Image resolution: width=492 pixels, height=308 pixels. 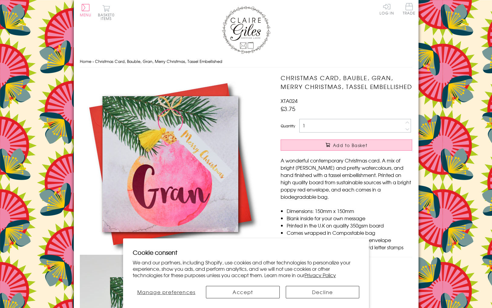 I want to click on img: Claire Giles Greetings Cards, so click(x=246, y=30).